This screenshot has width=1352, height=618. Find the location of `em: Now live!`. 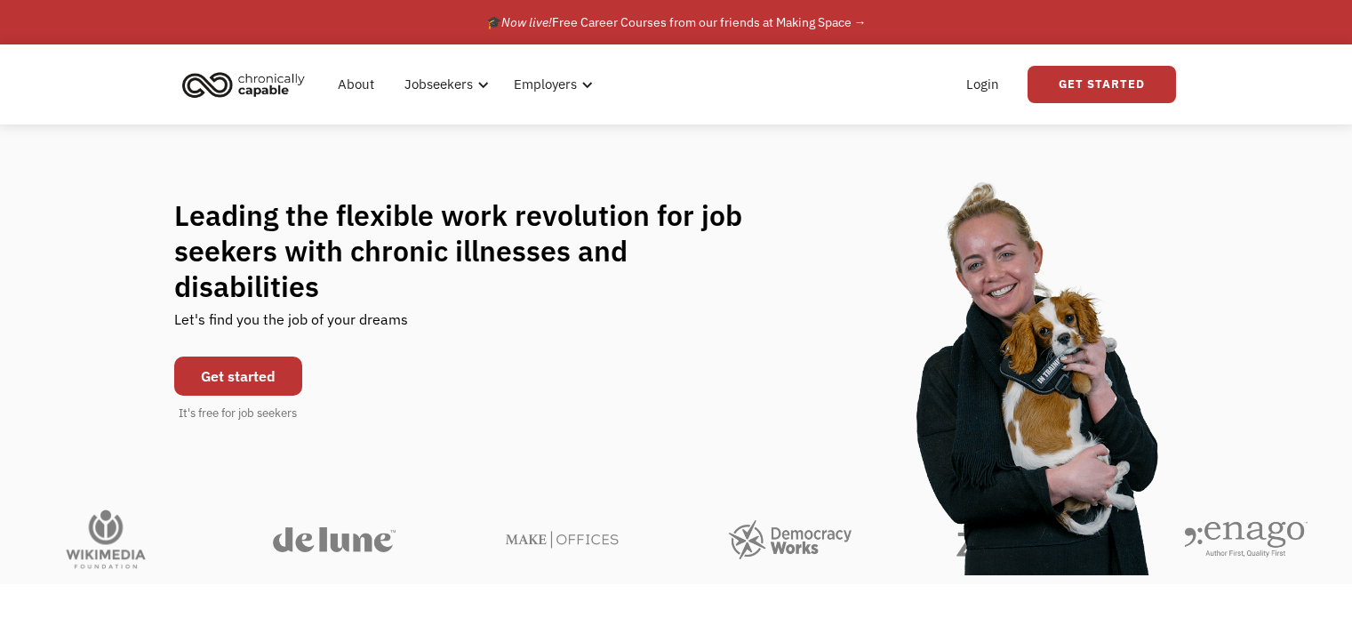

em: Now live! is located at coordinates (526, 22).